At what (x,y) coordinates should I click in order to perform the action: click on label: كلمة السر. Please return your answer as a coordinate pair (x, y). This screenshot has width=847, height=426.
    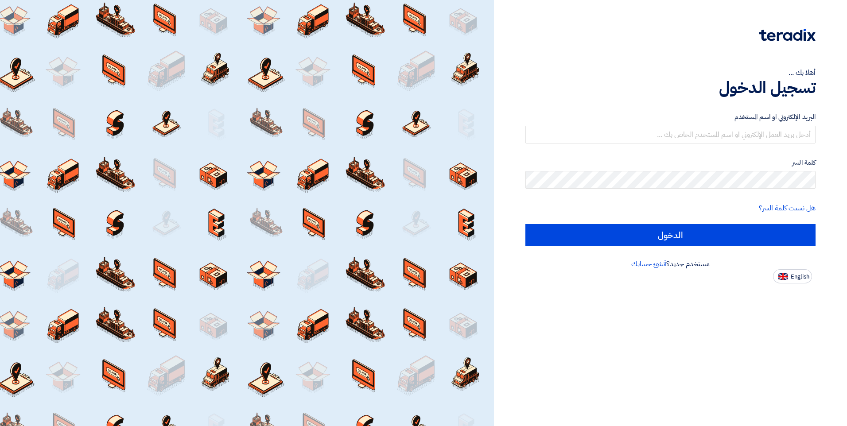
    Looking at the image, I should click on (670, 163).